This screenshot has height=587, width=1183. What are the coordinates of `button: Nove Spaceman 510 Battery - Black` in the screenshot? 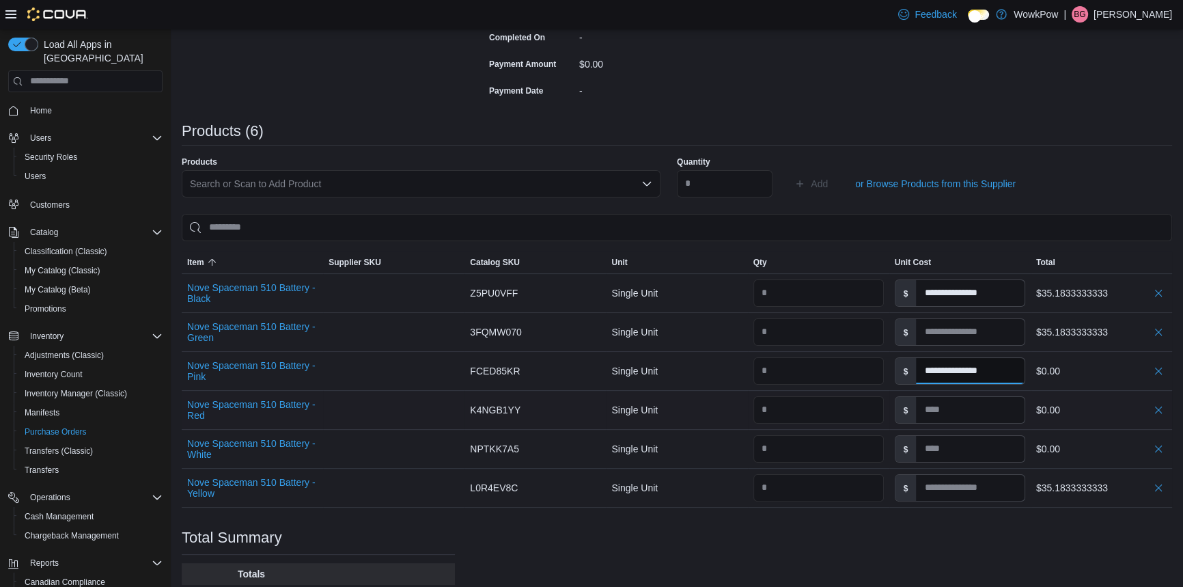 It's located at (252, 293).